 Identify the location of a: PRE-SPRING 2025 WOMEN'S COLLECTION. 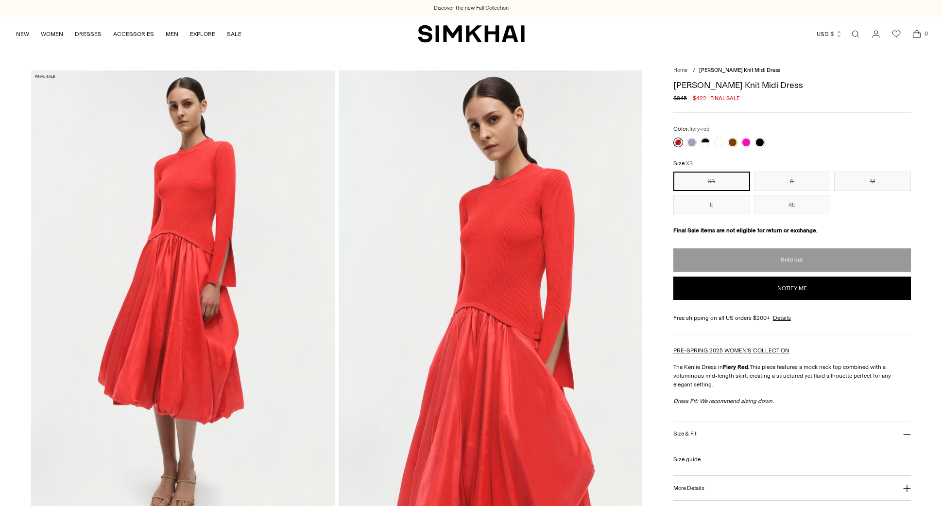
(732, 350).